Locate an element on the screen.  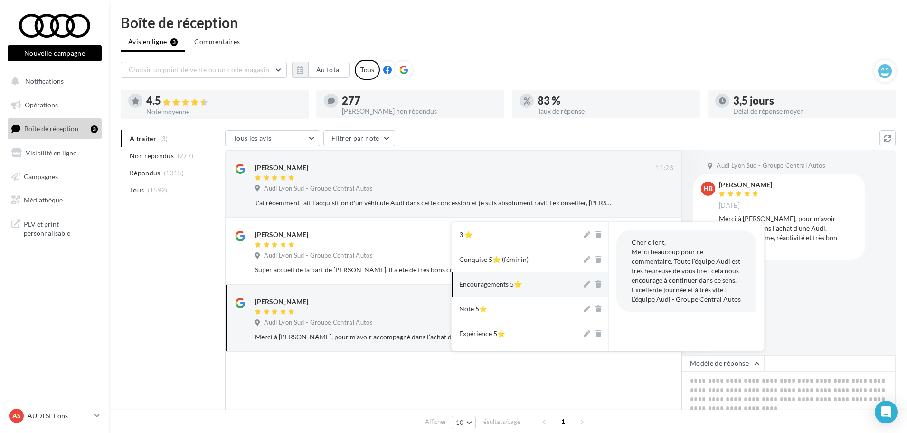
a: Médiathèque is located at coordinates (55, 200).